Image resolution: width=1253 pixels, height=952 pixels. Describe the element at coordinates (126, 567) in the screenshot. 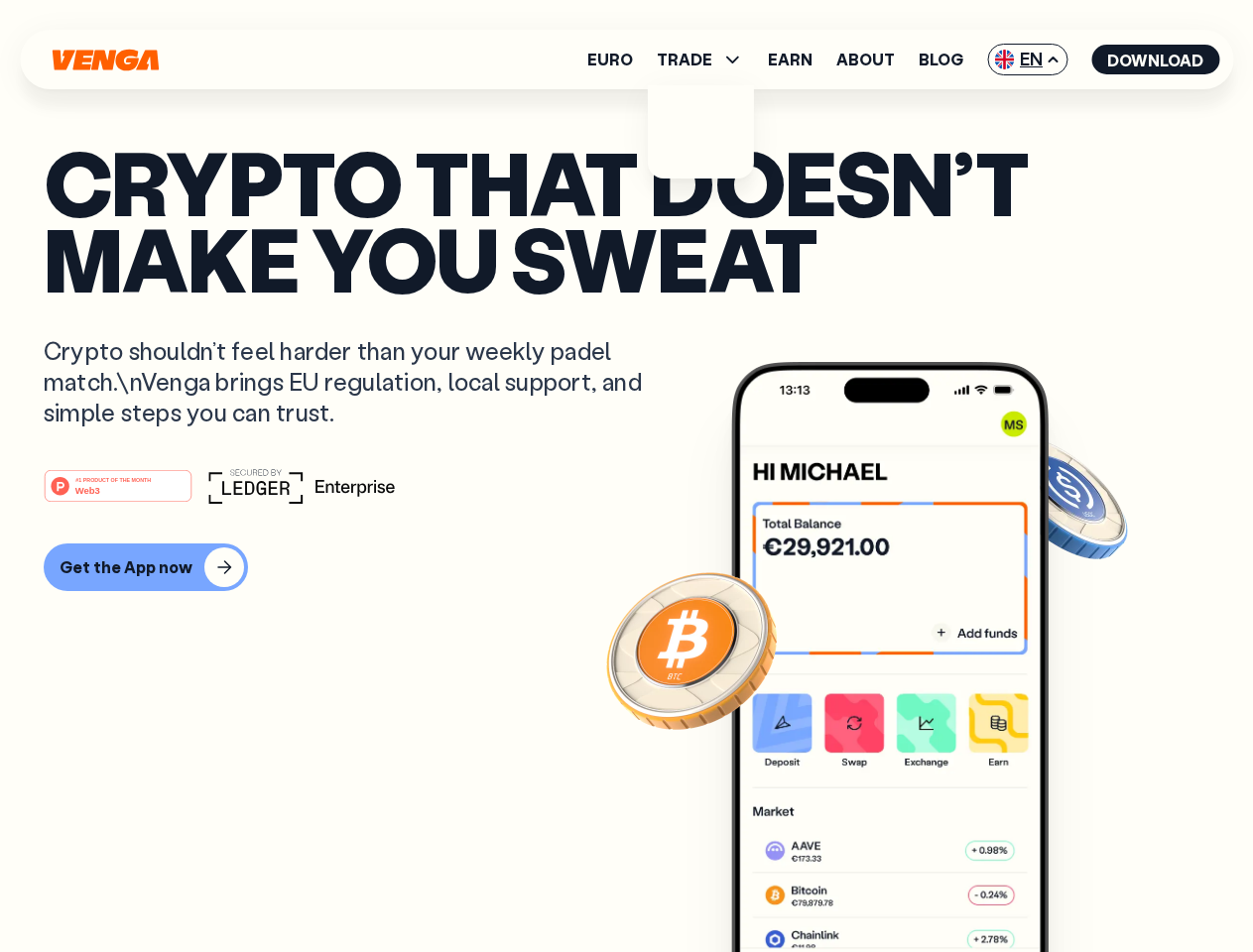

I see `div: Get the App now` at that location.